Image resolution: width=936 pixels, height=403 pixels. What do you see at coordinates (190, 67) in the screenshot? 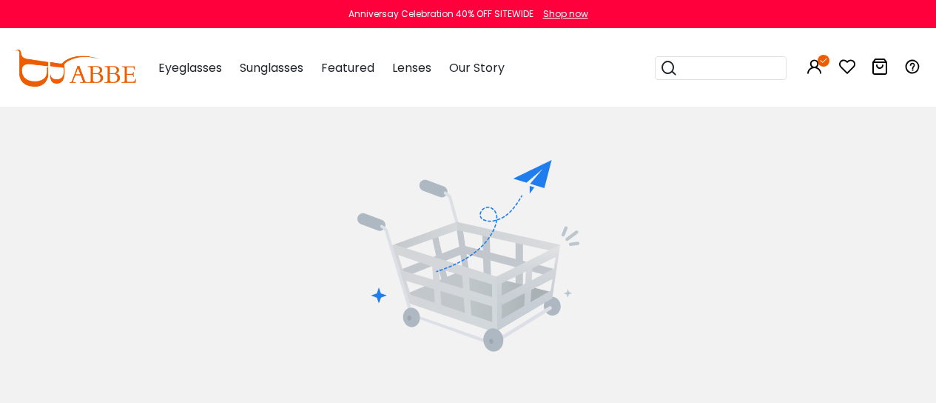
I see `span: Eyeglasses` at bounding box center [190, 67].